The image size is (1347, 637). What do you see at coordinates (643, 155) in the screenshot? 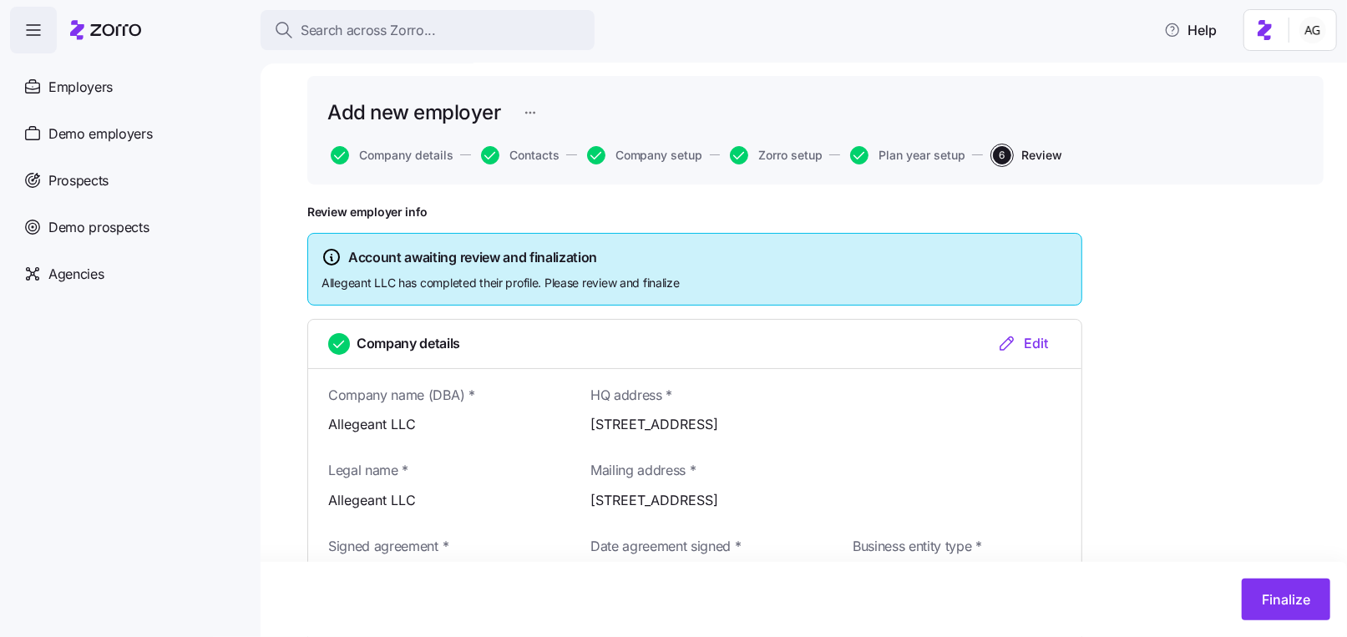
I see `a: Company setup` at bounding box center [643, 155].